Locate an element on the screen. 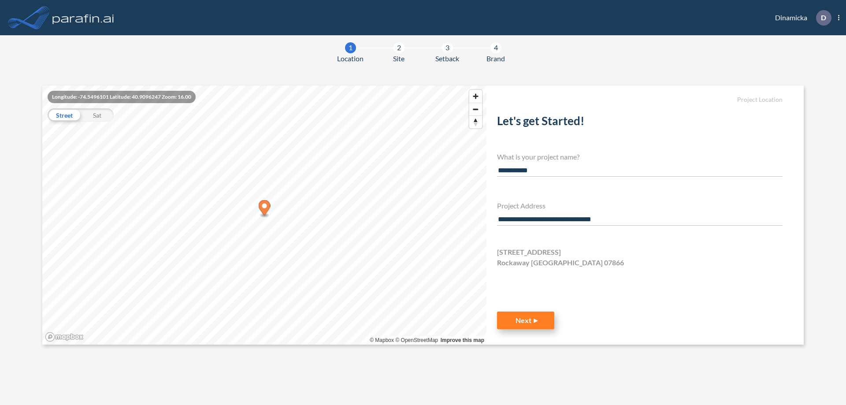  div: 1 is located at coordinates (350, 48).